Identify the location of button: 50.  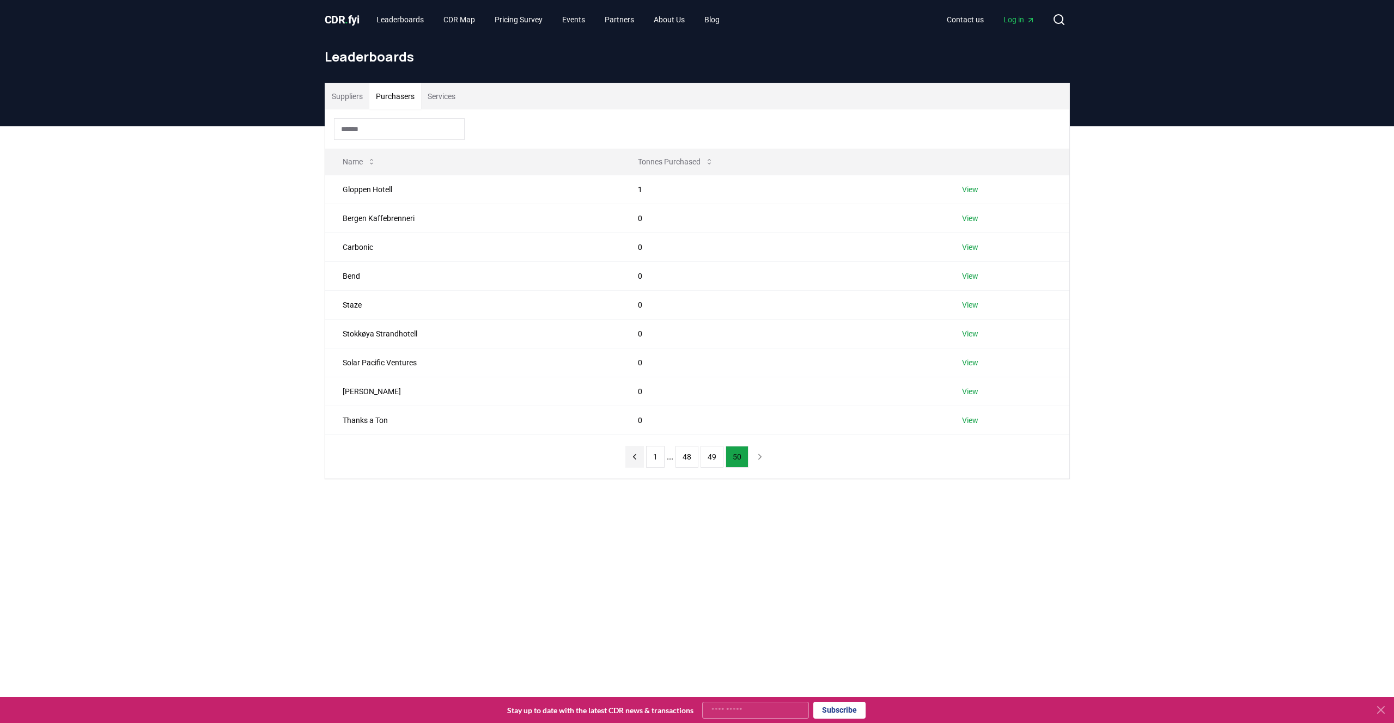
(737, 457).